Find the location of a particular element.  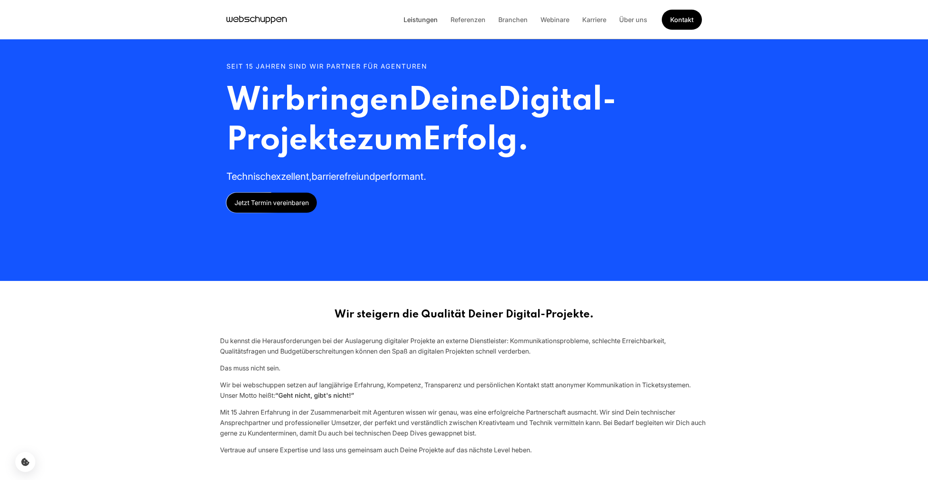

button: Cookie-Einstellungen öffnen is located at coordinates (25, 462).